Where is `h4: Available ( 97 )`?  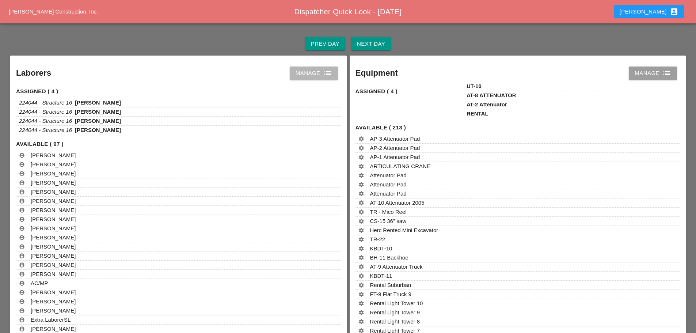
h4: Available ( 97 ) is located at coordinates (178, 144).